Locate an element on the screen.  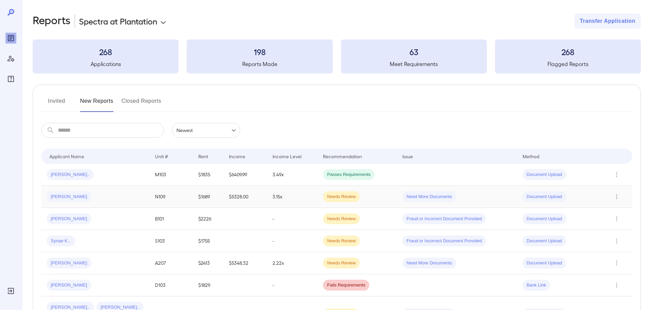
h5: Meet Requirements is located at coordinates (414, 64).